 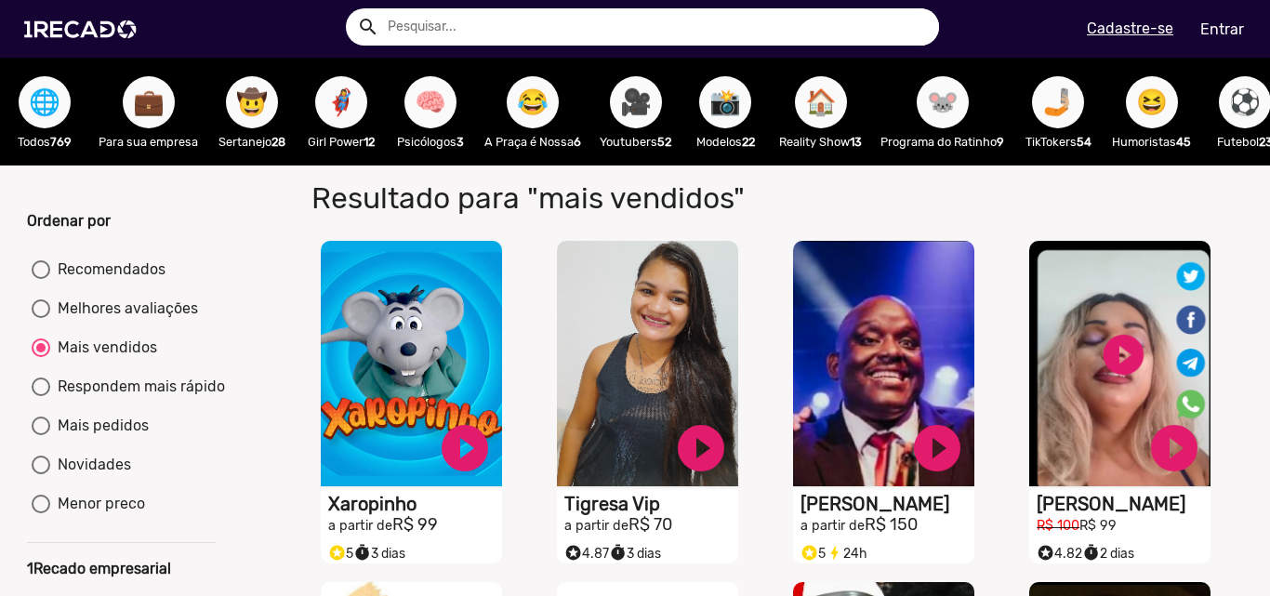 What do you see at coordinates (1059, 553) in the screenshot?
I see `span: 4.82` at bounding box center [1059, 553].